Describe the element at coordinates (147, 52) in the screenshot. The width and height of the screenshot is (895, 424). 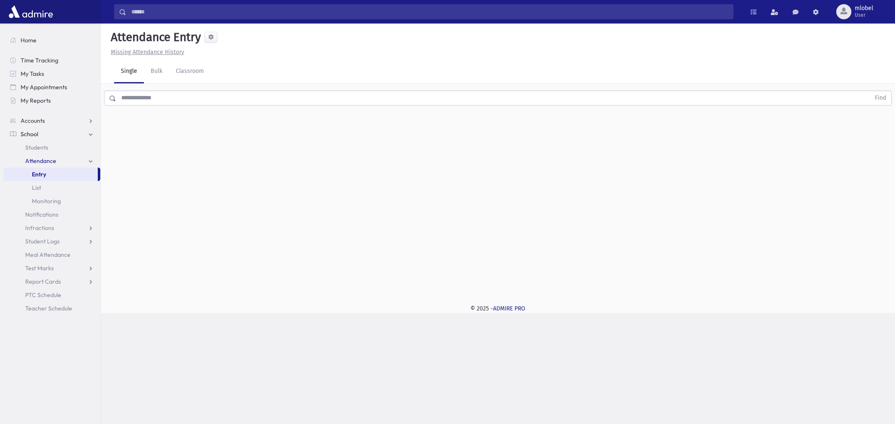
I see `u: Missing Attendance History` at that location.